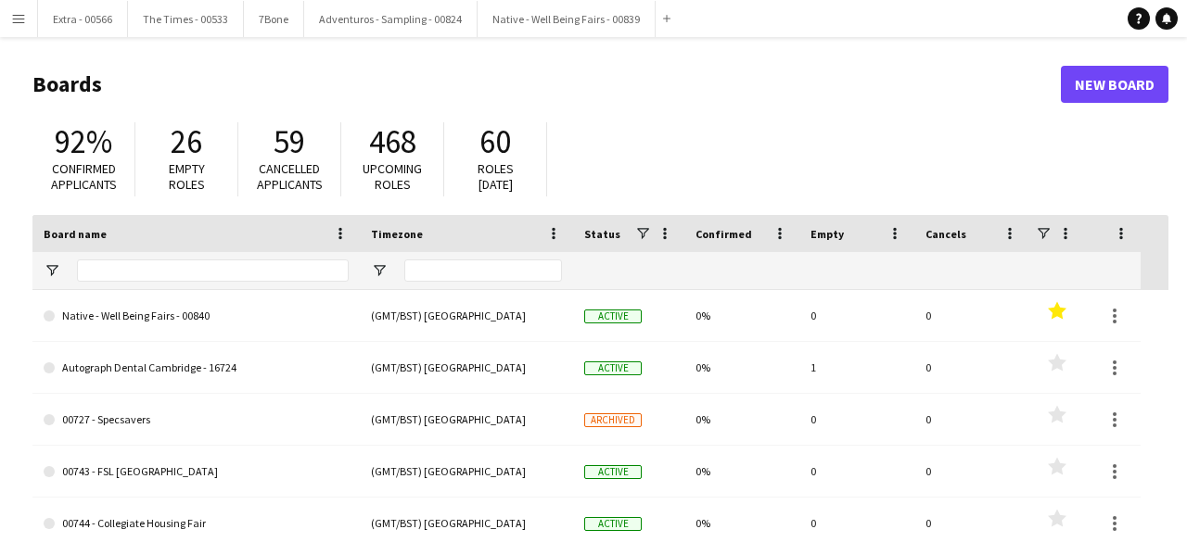  What do you see at coordinates (186, 176) in the screenshot?
I see `span: Empty roles` at bounding box center [186, 176].